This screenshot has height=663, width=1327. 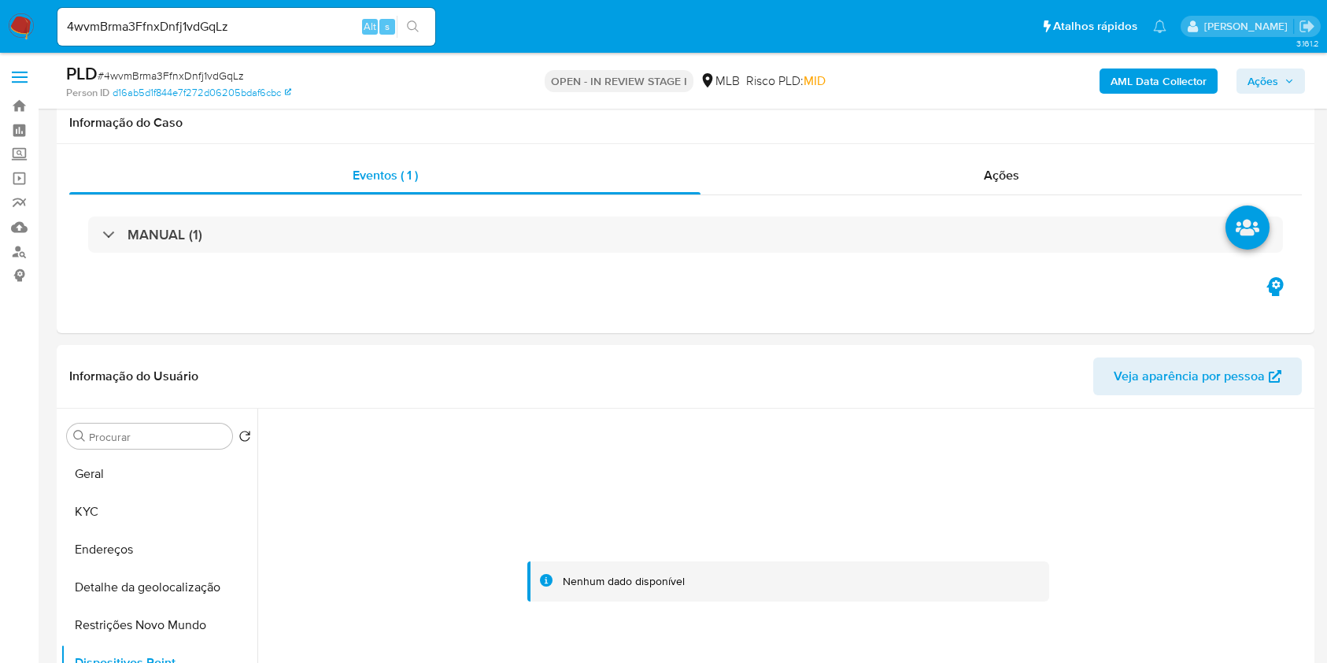 I want to click on a: d16ab5d1f844e7f272d06205bdaf6cbc, so click(x=202, y=93).